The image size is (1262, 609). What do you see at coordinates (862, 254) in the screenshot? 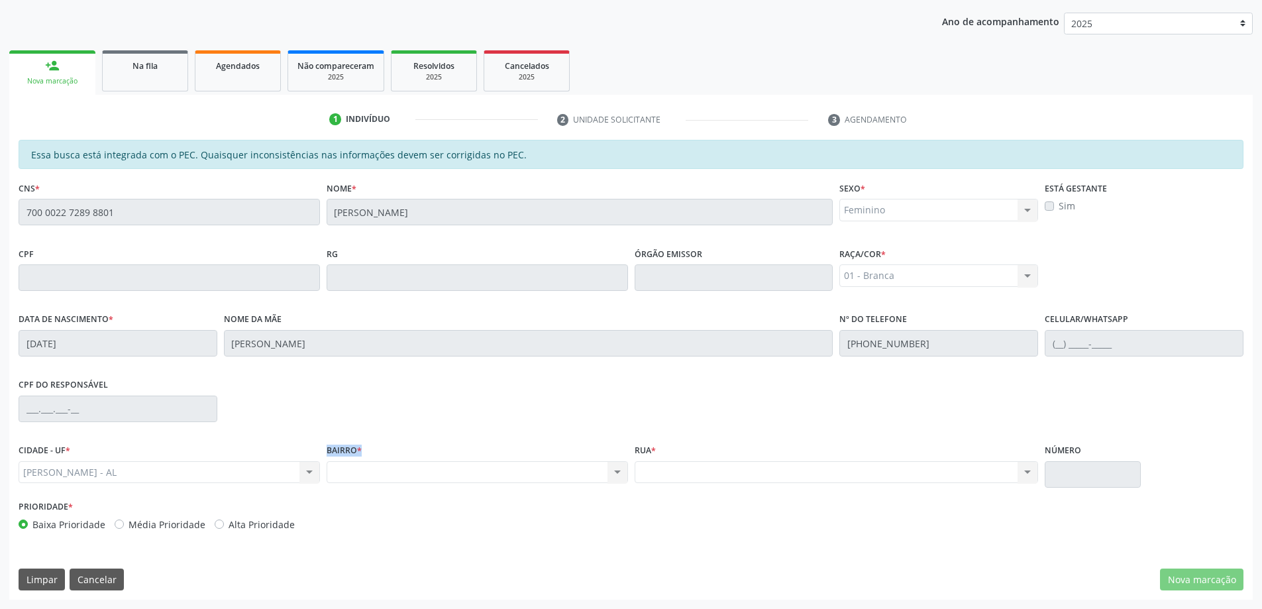
I see `label: Raça/cor` at bounding box center [862, 254].